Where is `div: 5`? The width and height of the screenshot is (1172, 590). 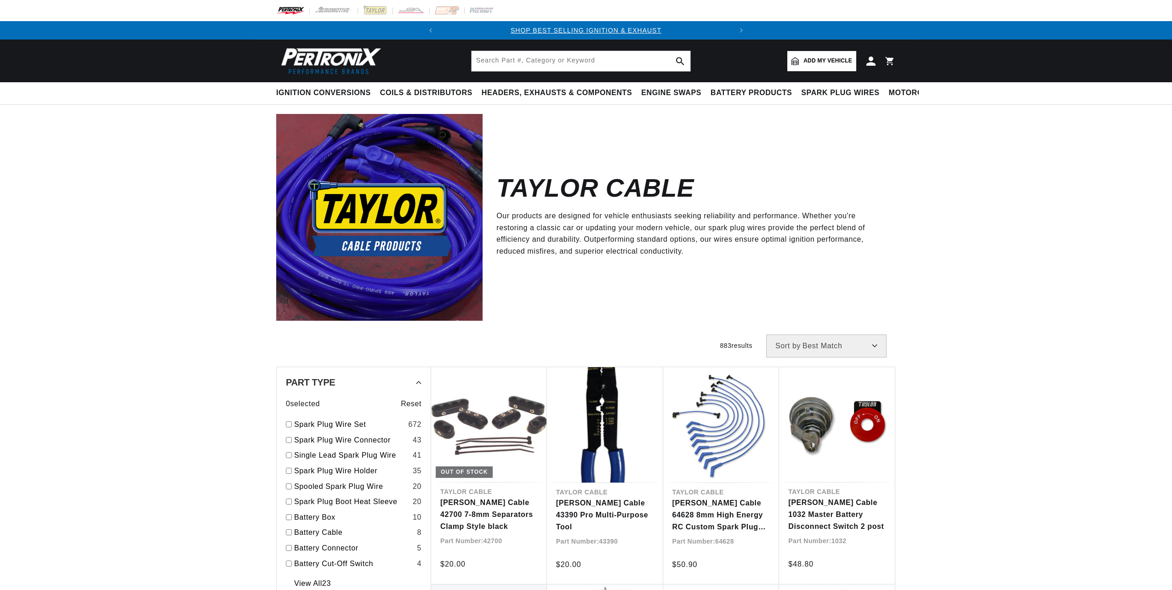
div: 5 is located at coordinates (419, 548).